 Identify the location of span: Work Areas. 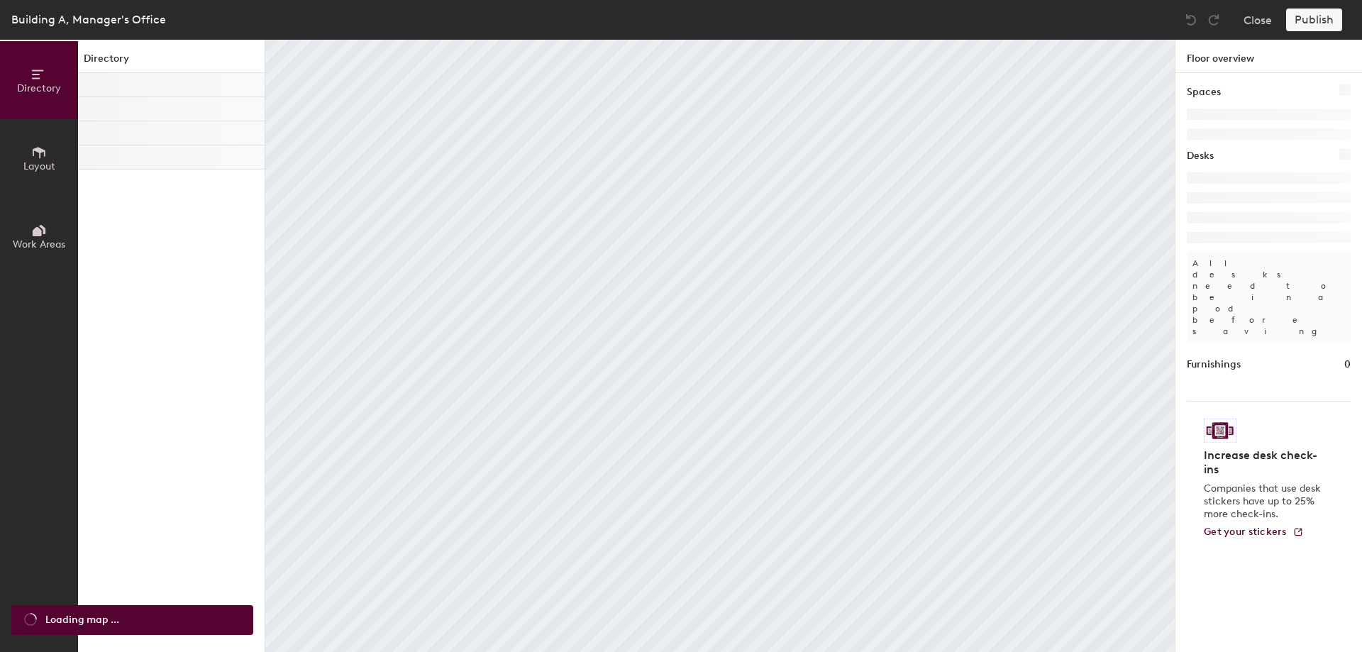
(39, 244).